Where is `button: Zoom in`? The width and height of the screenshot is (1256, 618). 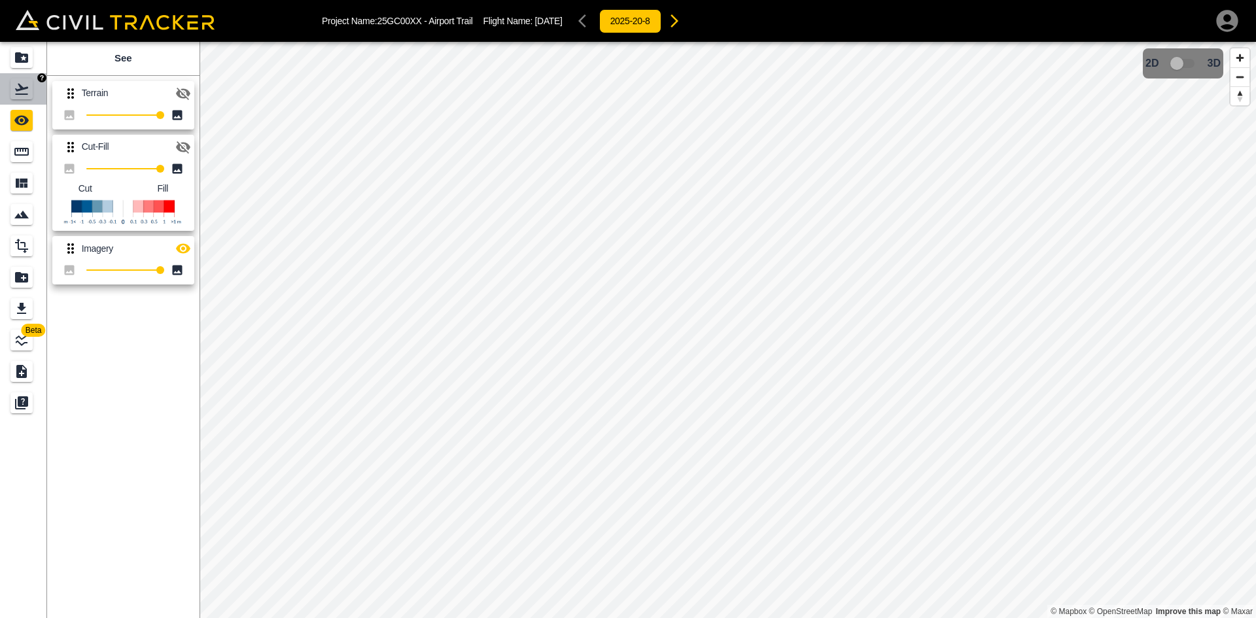
button: Zoom in is located at coordinates (1240, 58).